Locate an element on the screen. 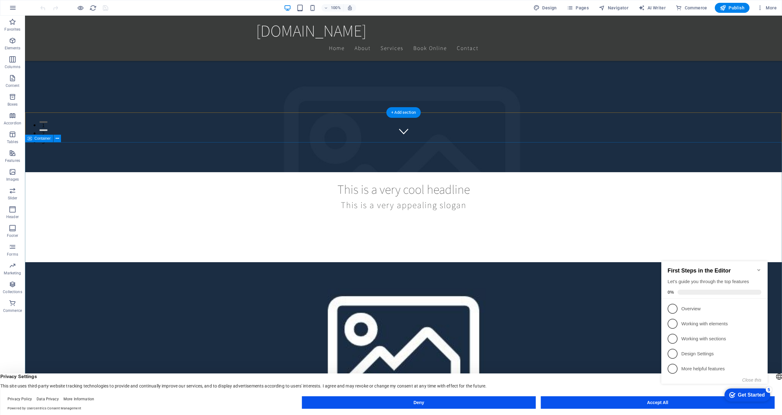 Image resolution: width=782 pixels, height=415 pixels. button: AI Writer is located at coordinates (652, 8).